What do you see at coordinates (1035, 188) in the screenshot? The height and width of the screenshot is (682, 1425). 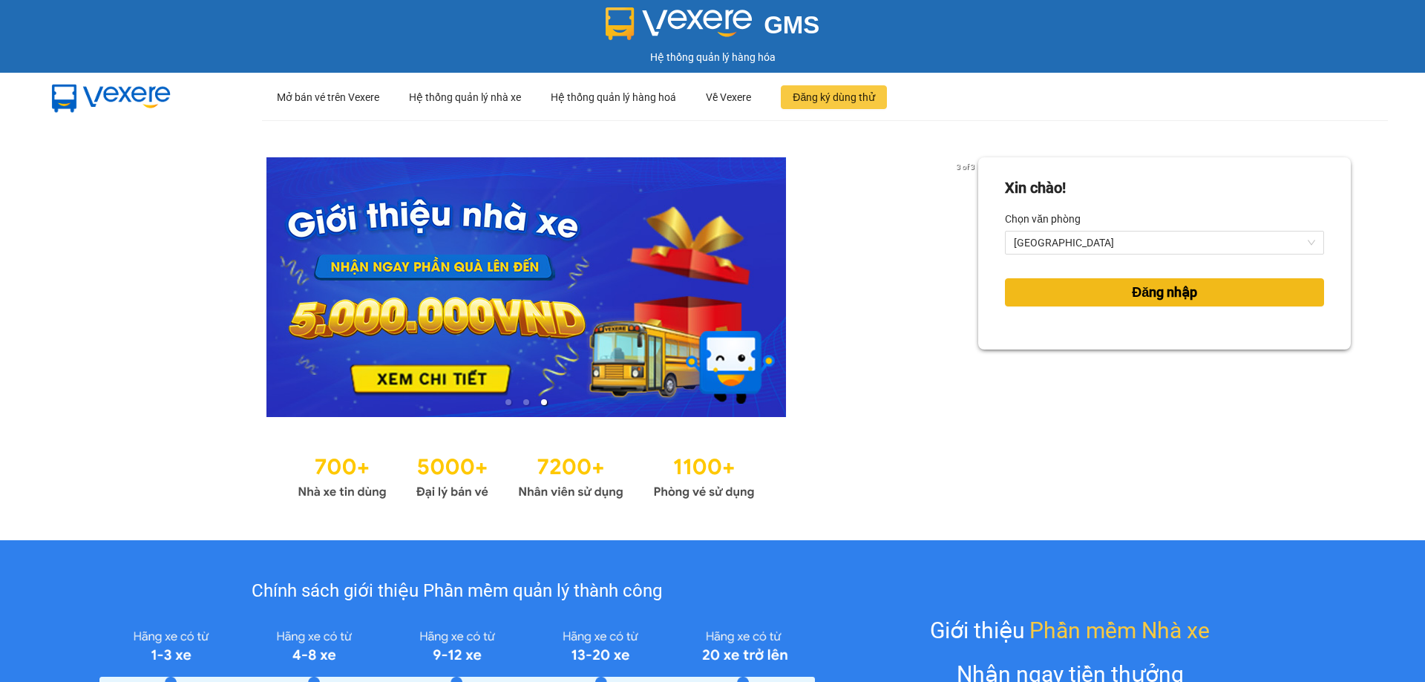 I see `div: Xin chào!` at bounding box center [1035, 188].